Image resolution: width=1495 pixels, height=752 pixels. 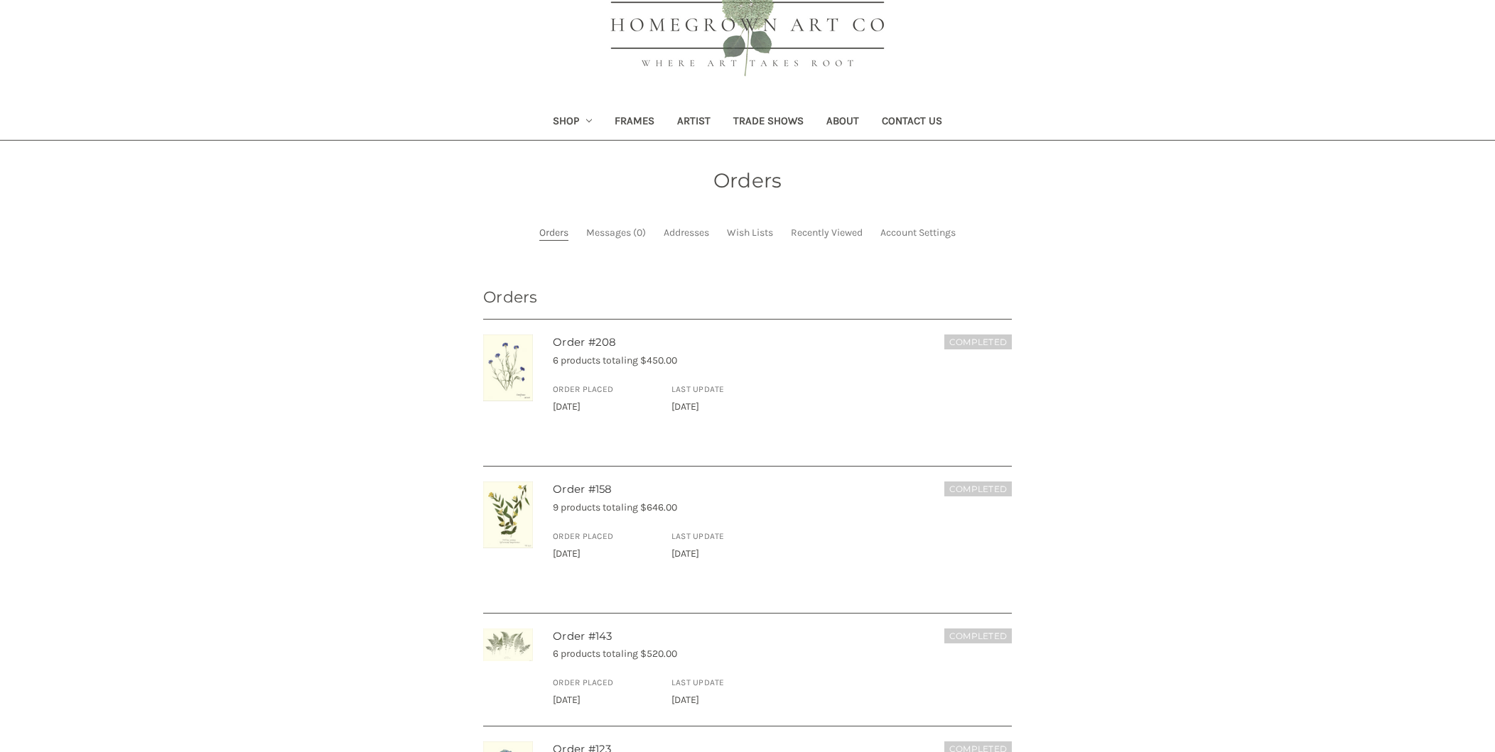 I want to click on p: 6 products totaling $520.00, so click(x=782, y=653).